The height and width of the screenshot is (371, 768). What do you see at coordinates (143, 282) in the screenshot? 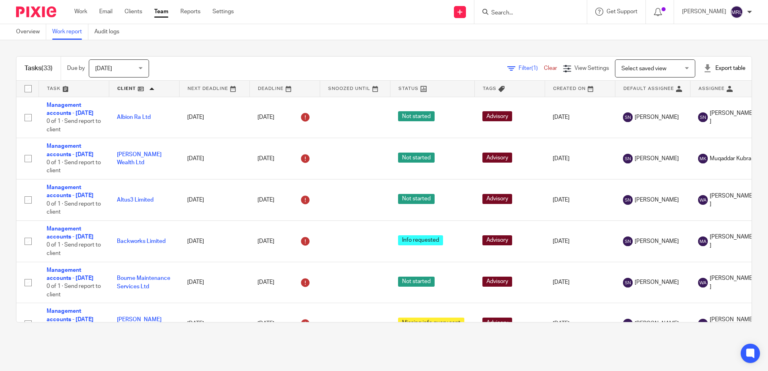
I see `a: Bourne Maintenance Services Ltd` at bounding box center [143, 282].